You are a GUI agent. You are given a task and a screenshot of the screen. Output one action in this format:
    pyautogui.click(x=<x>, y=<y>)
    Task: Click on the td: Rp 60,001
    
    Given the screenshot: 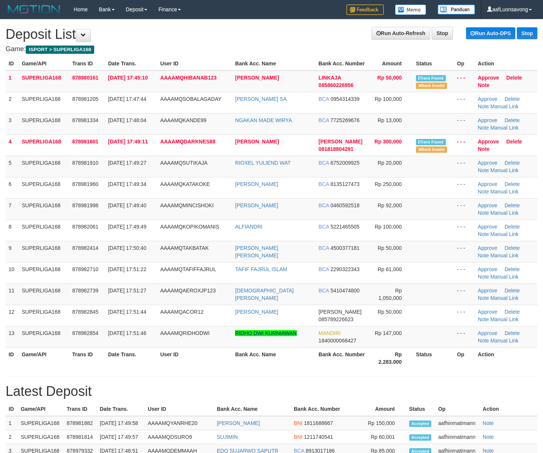 What is the action you would take?
    pyautogui.click(x=385, y=437)
    